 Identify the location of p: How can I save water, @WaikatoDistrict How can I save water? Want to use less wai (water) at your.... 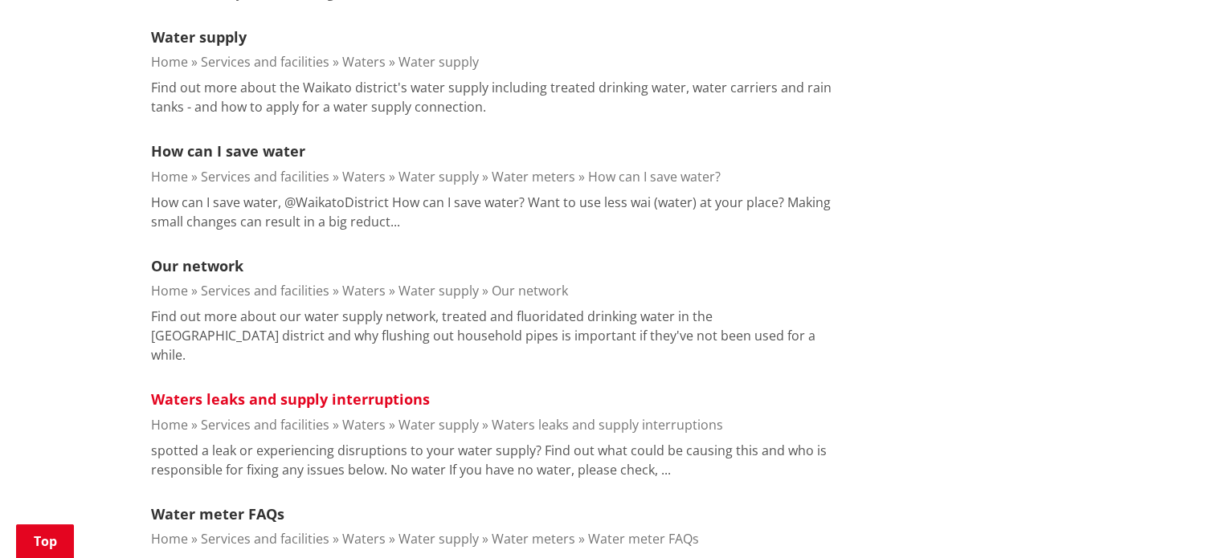
(493, 212).